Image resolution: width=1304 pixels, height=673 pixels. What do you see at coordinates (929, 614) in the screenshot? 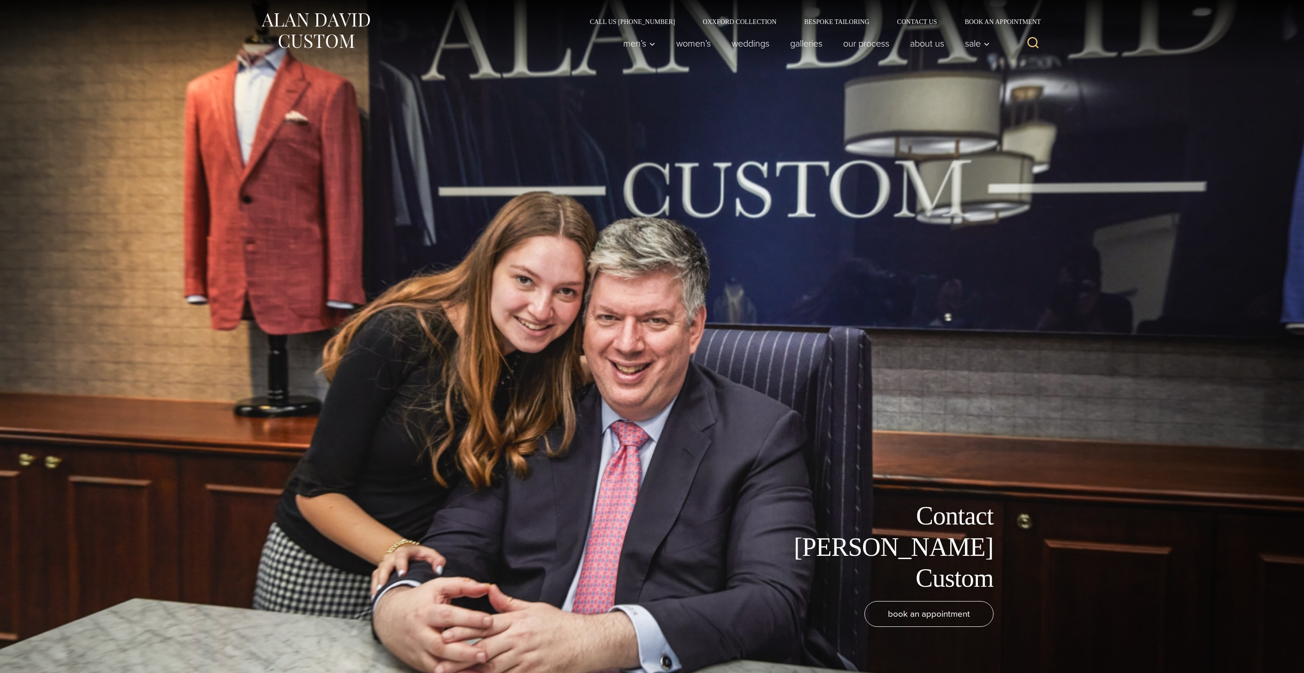
I see `a: book an appointment` at bounding box center [929, 614].